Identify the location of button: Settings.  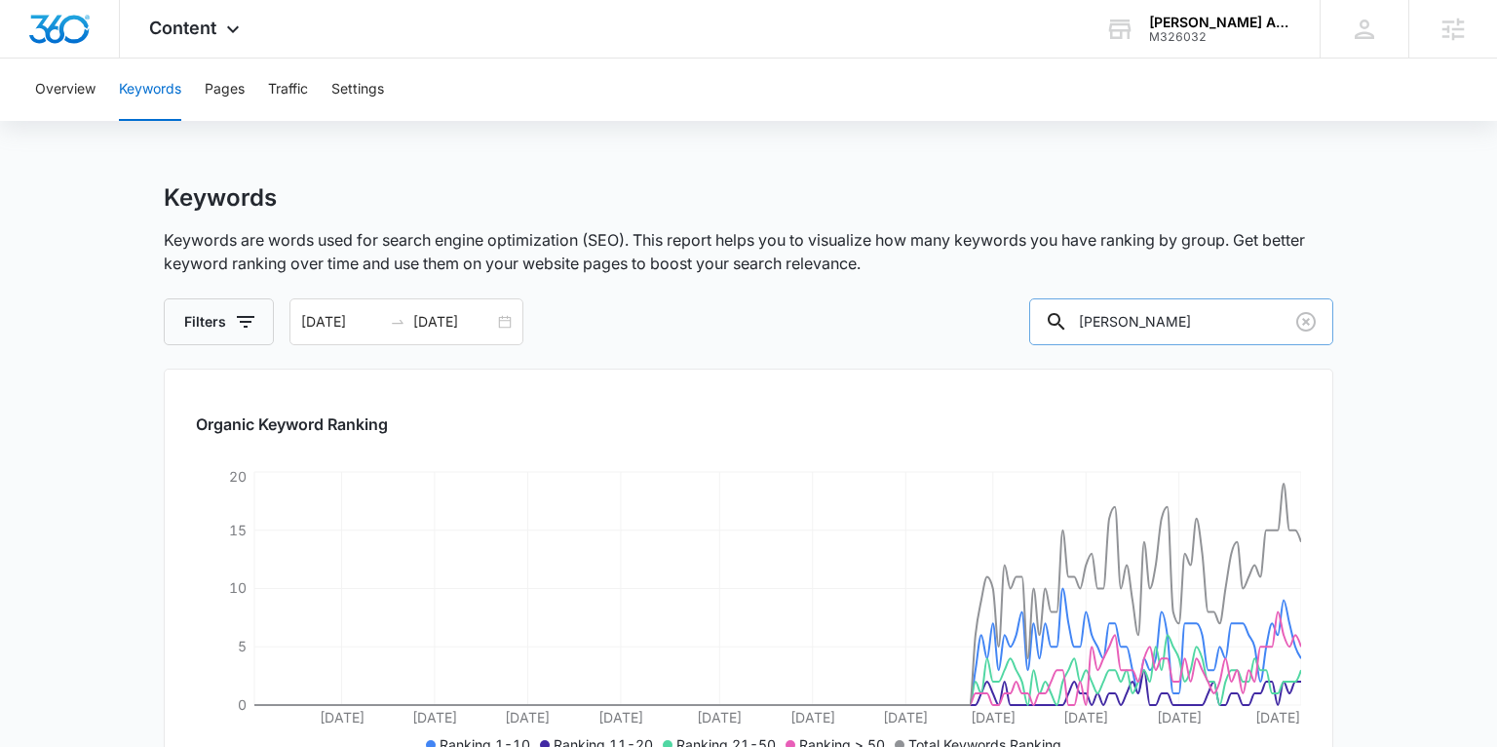
(358, 90).